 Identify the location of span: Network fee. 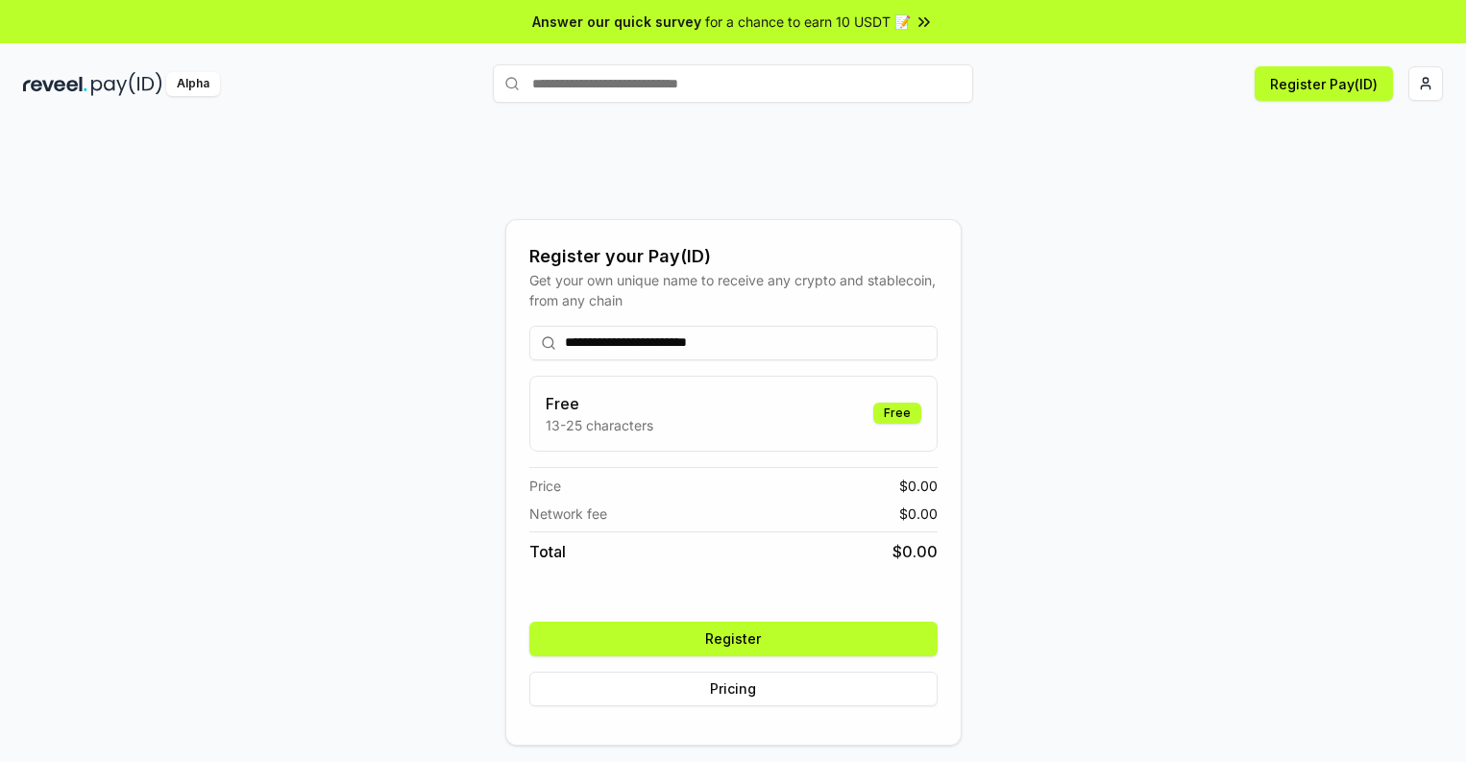
(568, 513).